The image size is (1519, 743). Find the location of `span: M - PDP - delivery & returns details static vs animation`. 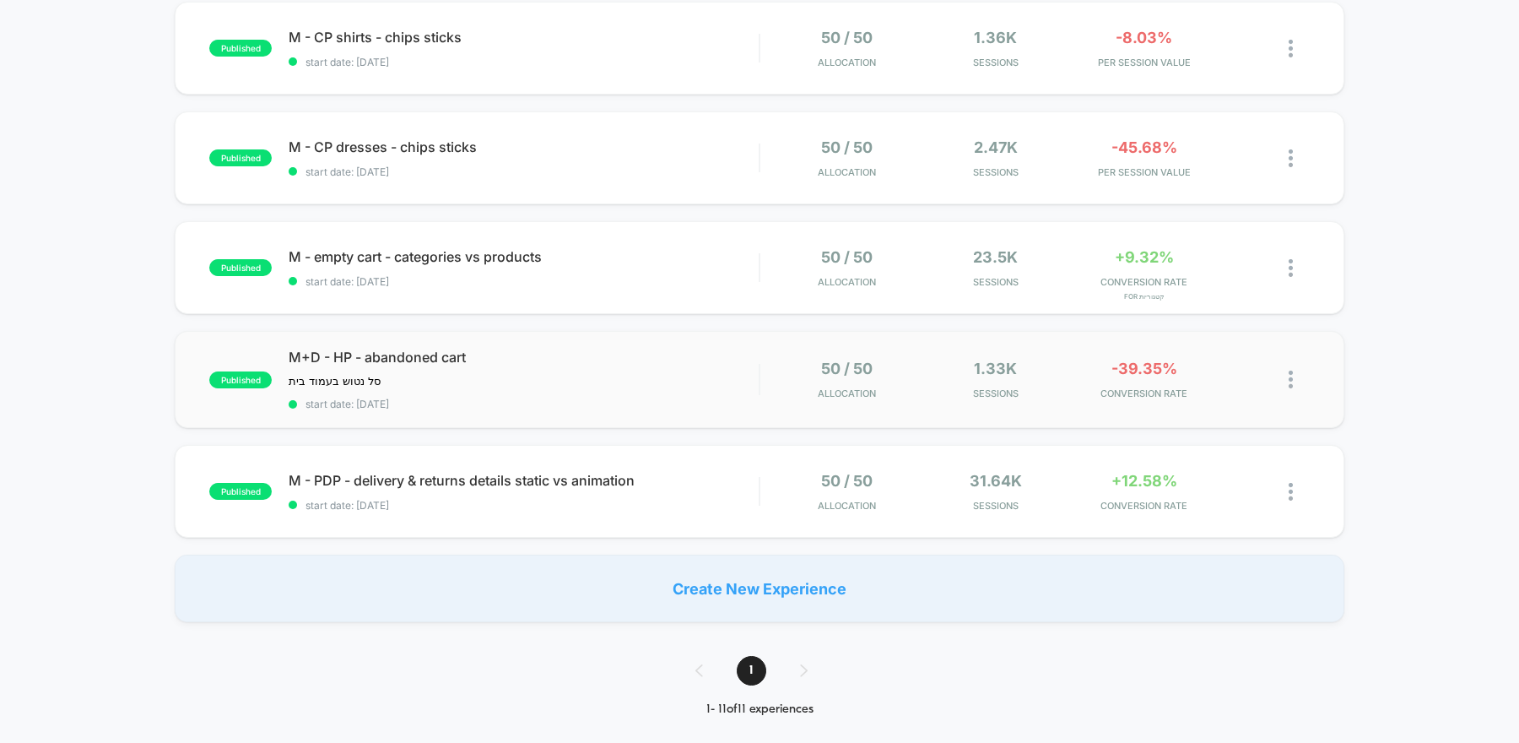

span: M - PDP - delivery & returns details static vs animation is located at coordinates (523, 480).